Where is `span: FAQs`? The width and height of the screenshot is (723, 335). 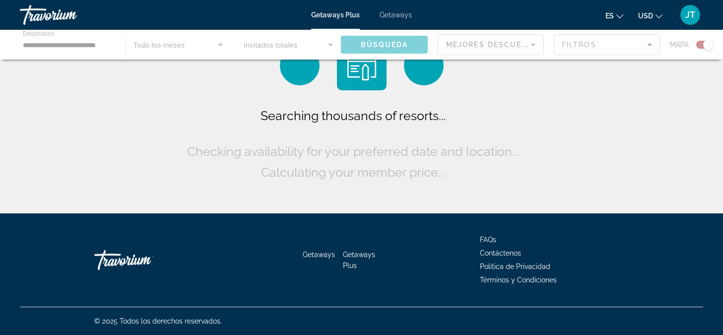
span: FAQs is located at coordinates (488, 240).